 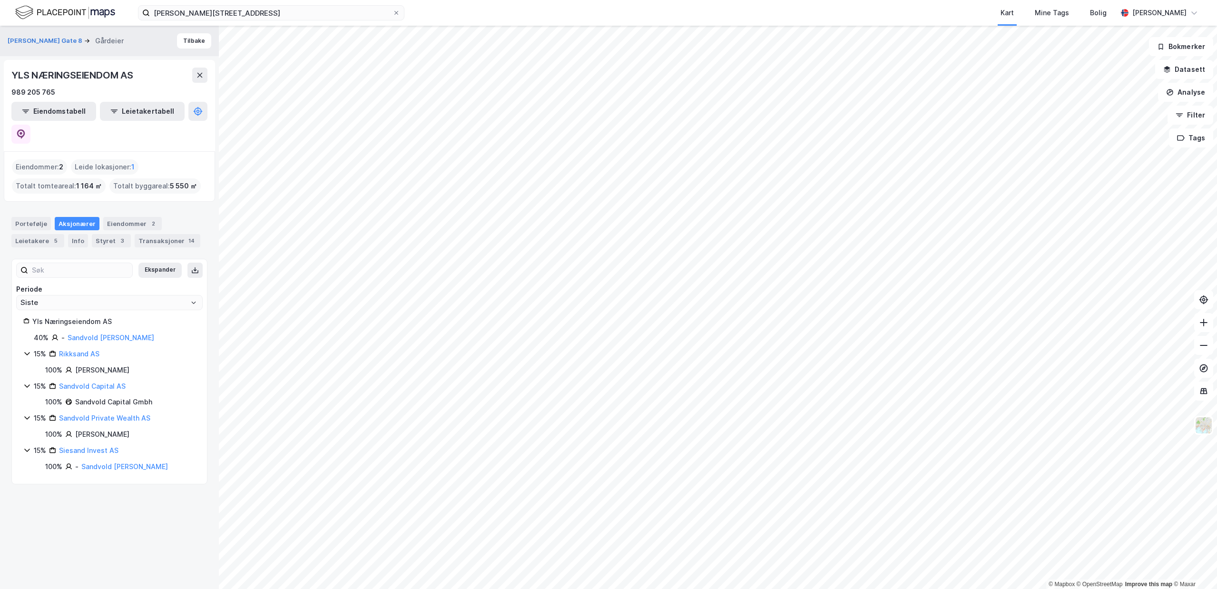 I want to click on input: Søk, so click(x=80, y=270).